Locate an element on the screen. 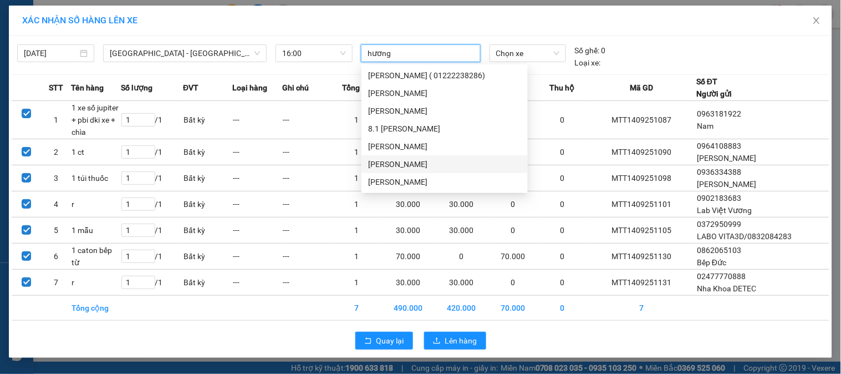 The image size is (841, 374). div: Trần Văn Hương is located at coordinates (445, 164).